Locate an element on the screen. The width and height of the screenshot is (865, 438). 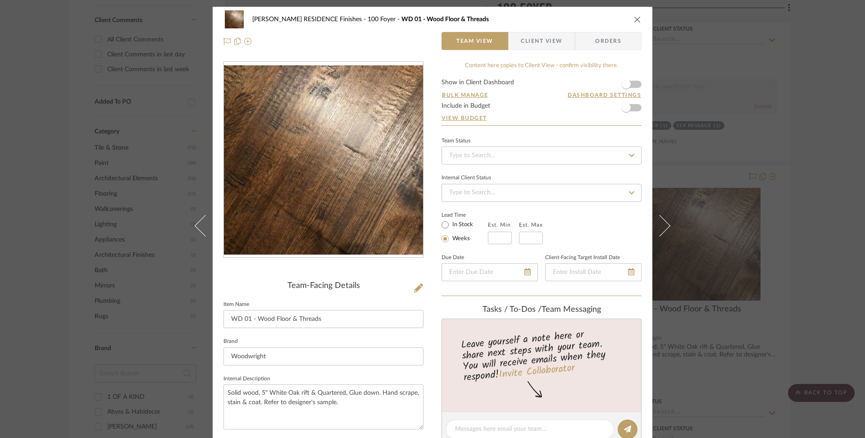
mat-radio-group: Select item type is located at coordinates (465, 232).